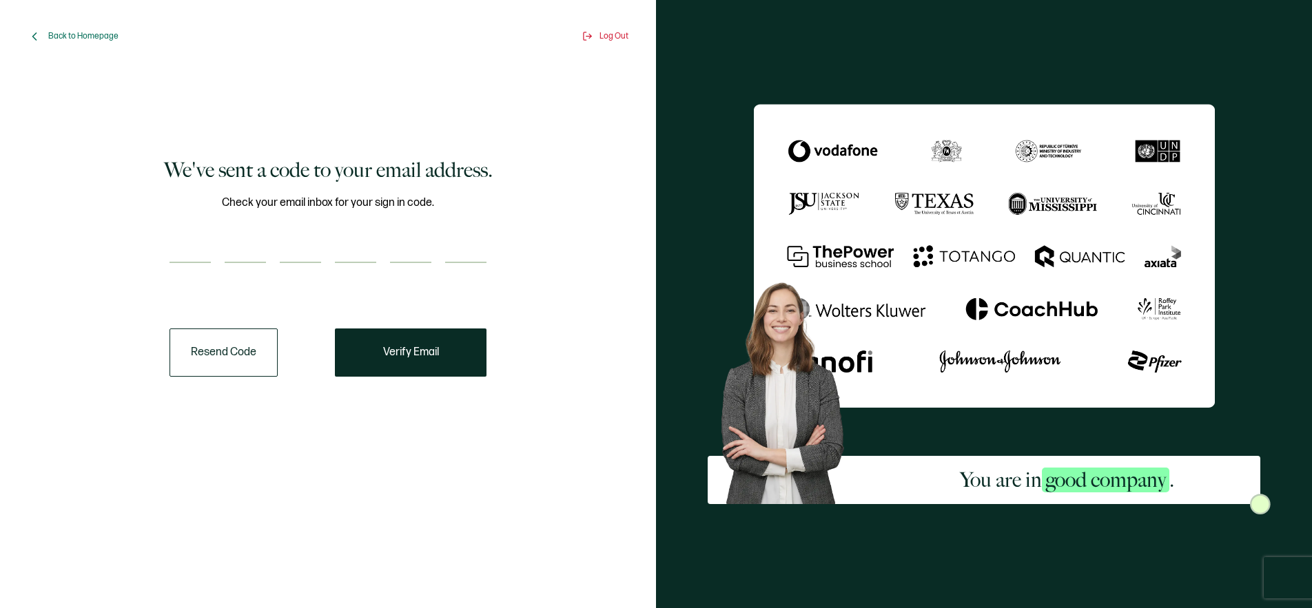 The image size is (1312, 608). Describe the element at coordinates (1067, 480) in the screenshot. I see `h2: You are in .` at that location.